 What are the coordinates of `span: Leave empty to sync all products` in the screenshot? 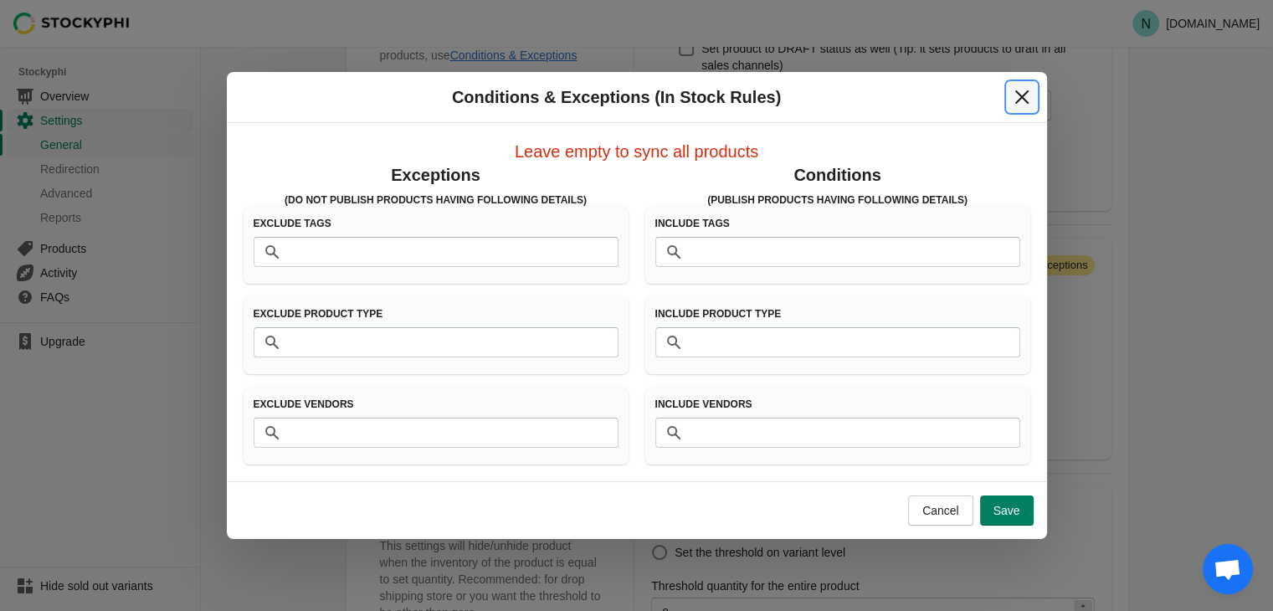 It's located at (636, 151).